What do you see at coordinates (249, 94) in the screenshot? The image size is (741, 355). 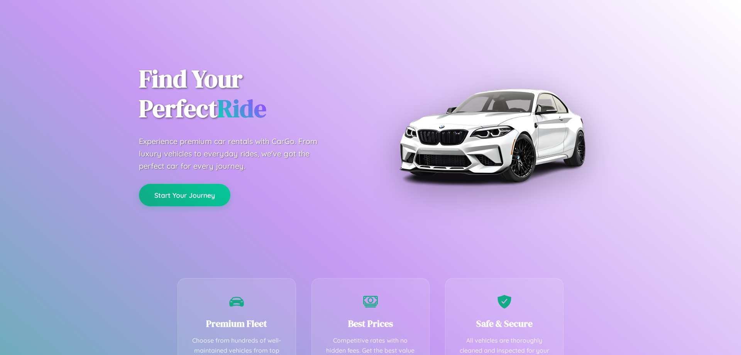 I see `h1: Find Your Perfect` at bounding box center [249, 94].